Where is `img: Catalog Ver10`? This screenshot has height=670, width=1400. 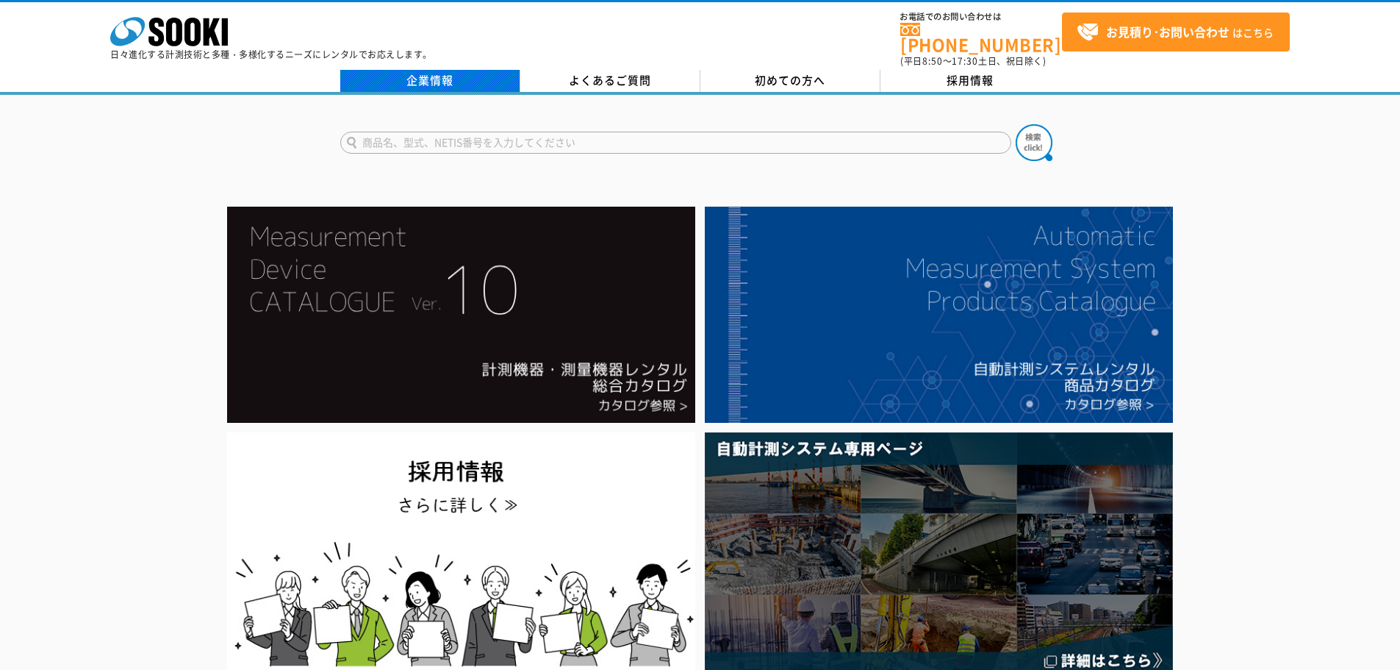
img: Catalog Ver10 is located at coordinates (461, 315).